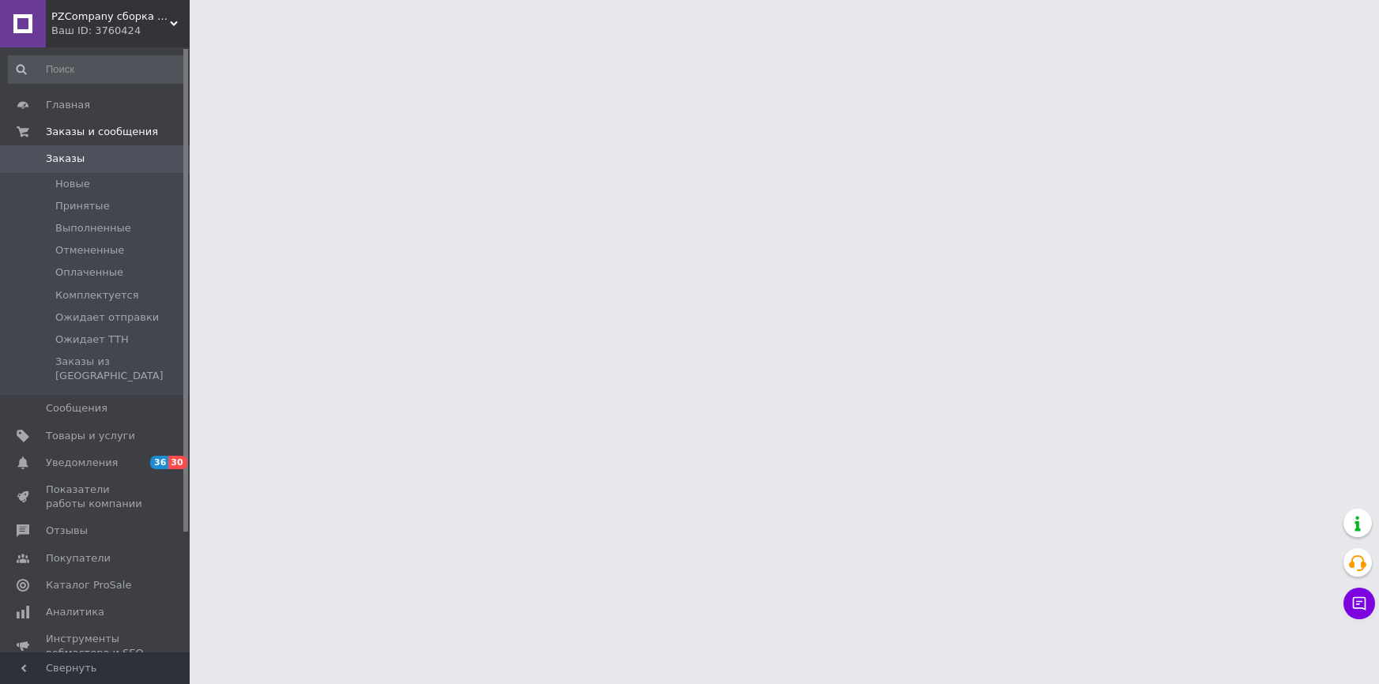 The height and width of the screenshot is (684, 1379). I want to click on span: Показатели работы компании, so click(96, 497).